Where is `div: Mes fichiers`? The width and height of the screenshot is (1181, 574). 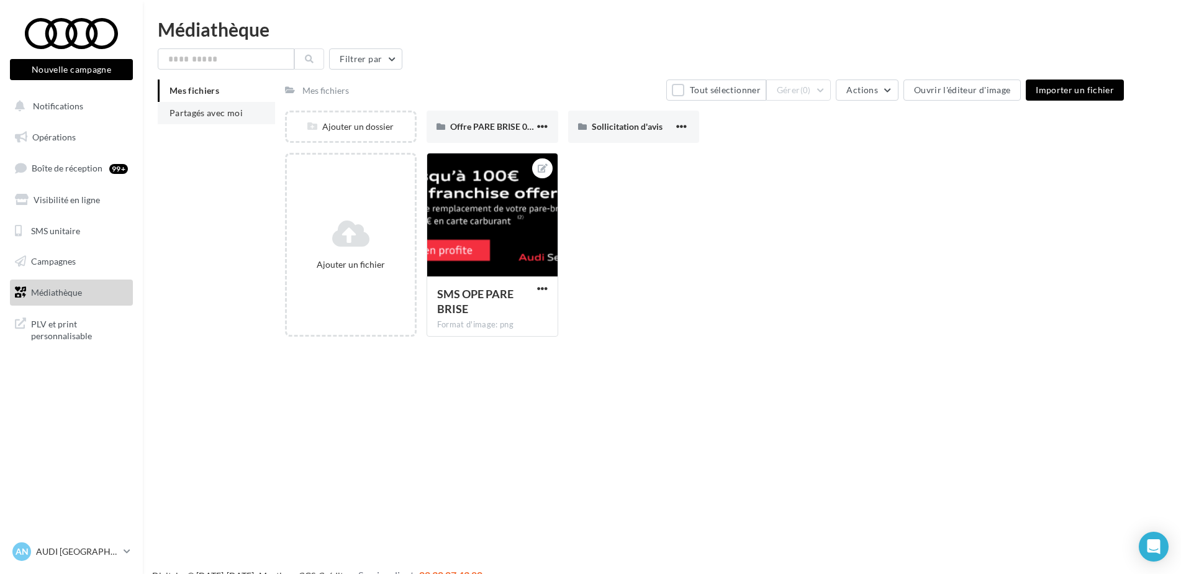 div: Mes fichiers is located at coordinates (325, 91).